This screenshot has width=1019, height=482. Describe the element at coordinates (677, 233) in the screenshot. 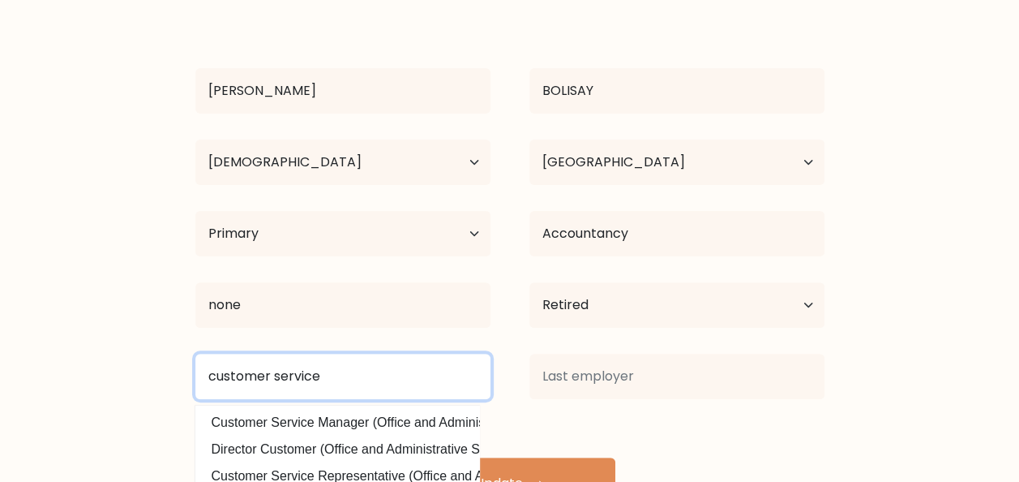

I see `input: What did you study?` at that location.